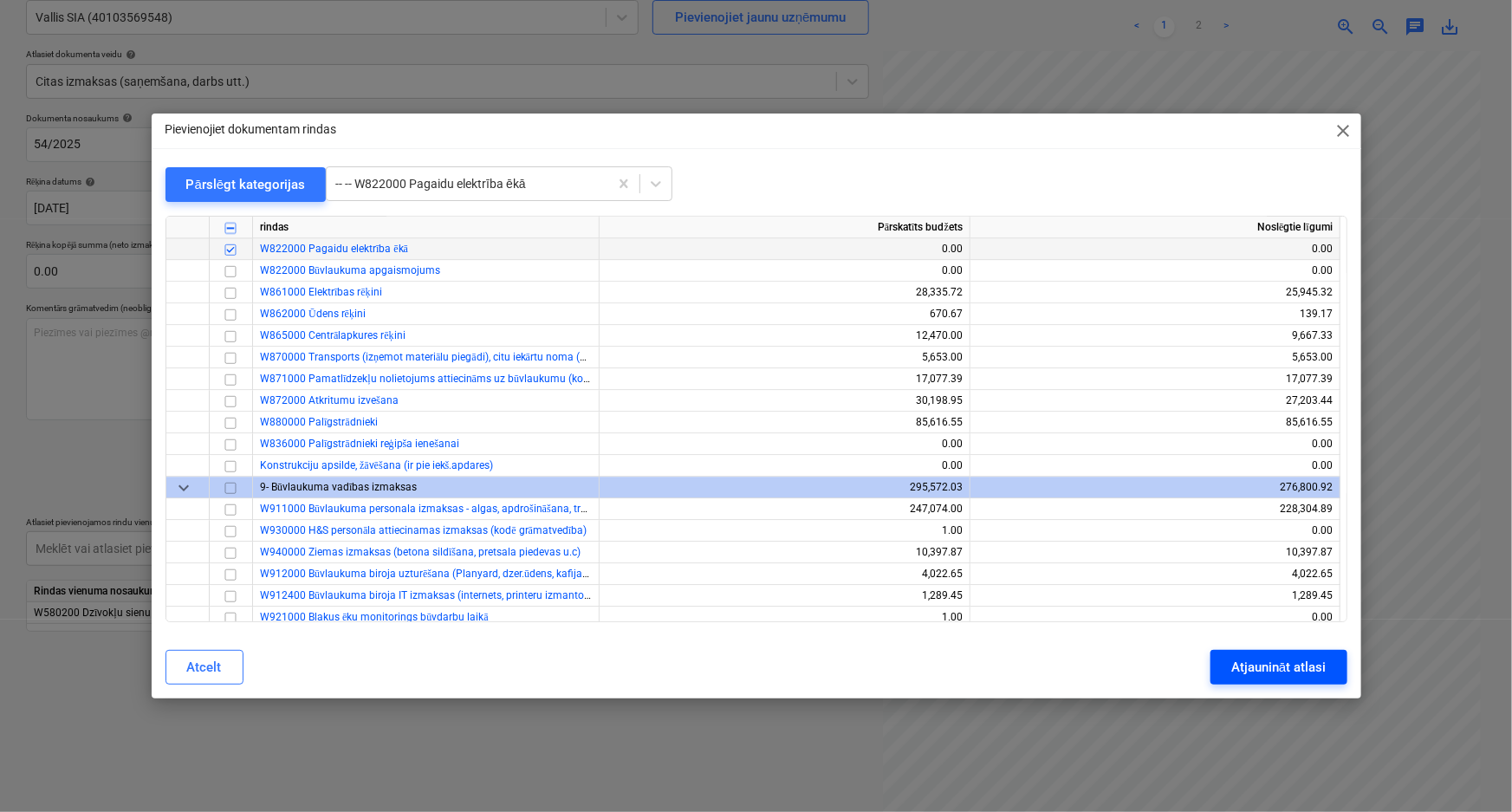 The image size is (1512, 812). Describe the element at coordinates (1278, 667) in the screenshot. I see `div: Atjaunināt atlasi` at that location.